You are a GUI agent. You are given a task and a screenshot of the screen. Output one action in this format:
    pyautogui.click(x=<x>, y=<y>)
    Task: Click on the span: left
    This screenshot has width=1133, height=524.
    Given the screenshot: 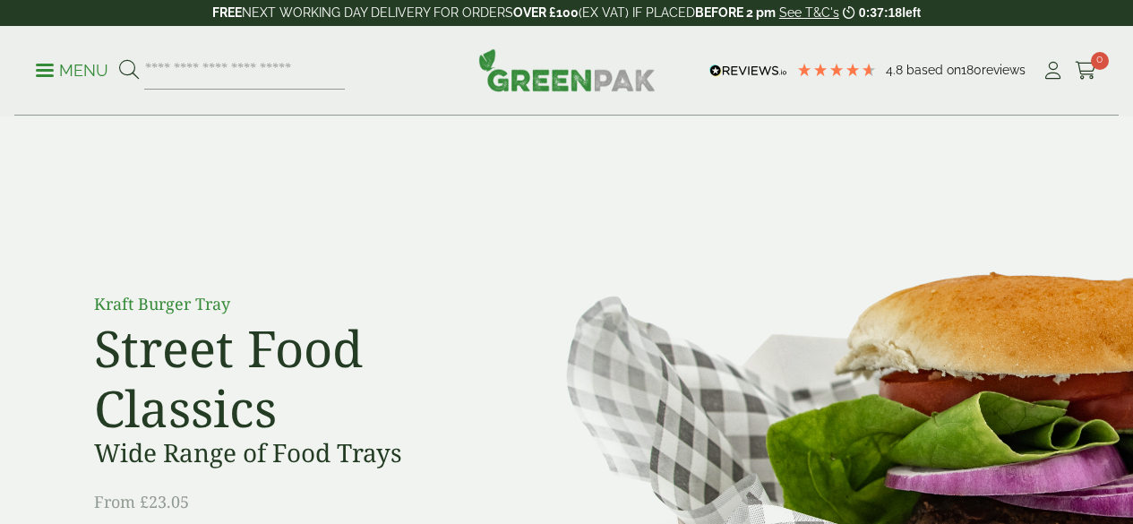 What is the action you would take?
    pyautogui.click(x=910, y=13)
    